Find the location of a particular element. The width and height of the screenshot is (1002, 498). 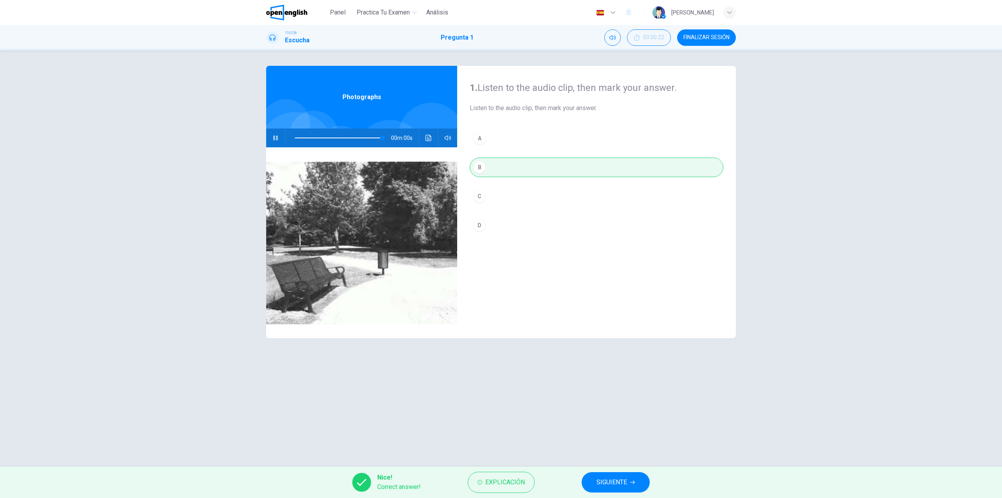

a: Análisis is located at coordinates (437, 13).